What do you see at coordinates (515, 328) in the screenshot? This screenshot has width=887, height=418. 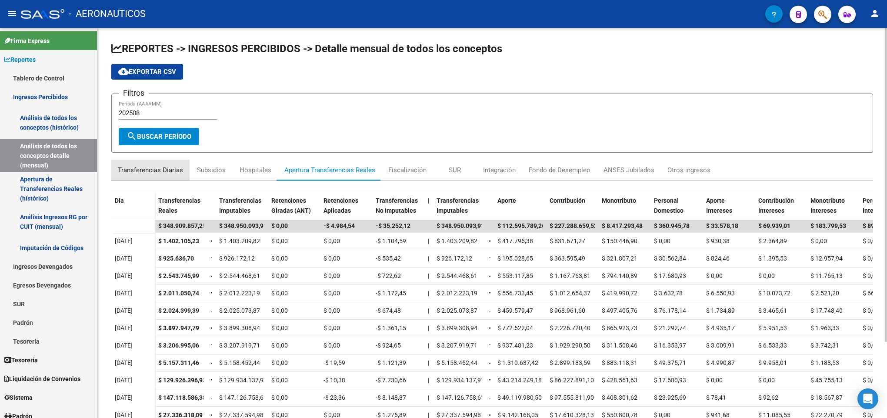 I see `span: $ 772.522,04` at bounding box center [515, 328].